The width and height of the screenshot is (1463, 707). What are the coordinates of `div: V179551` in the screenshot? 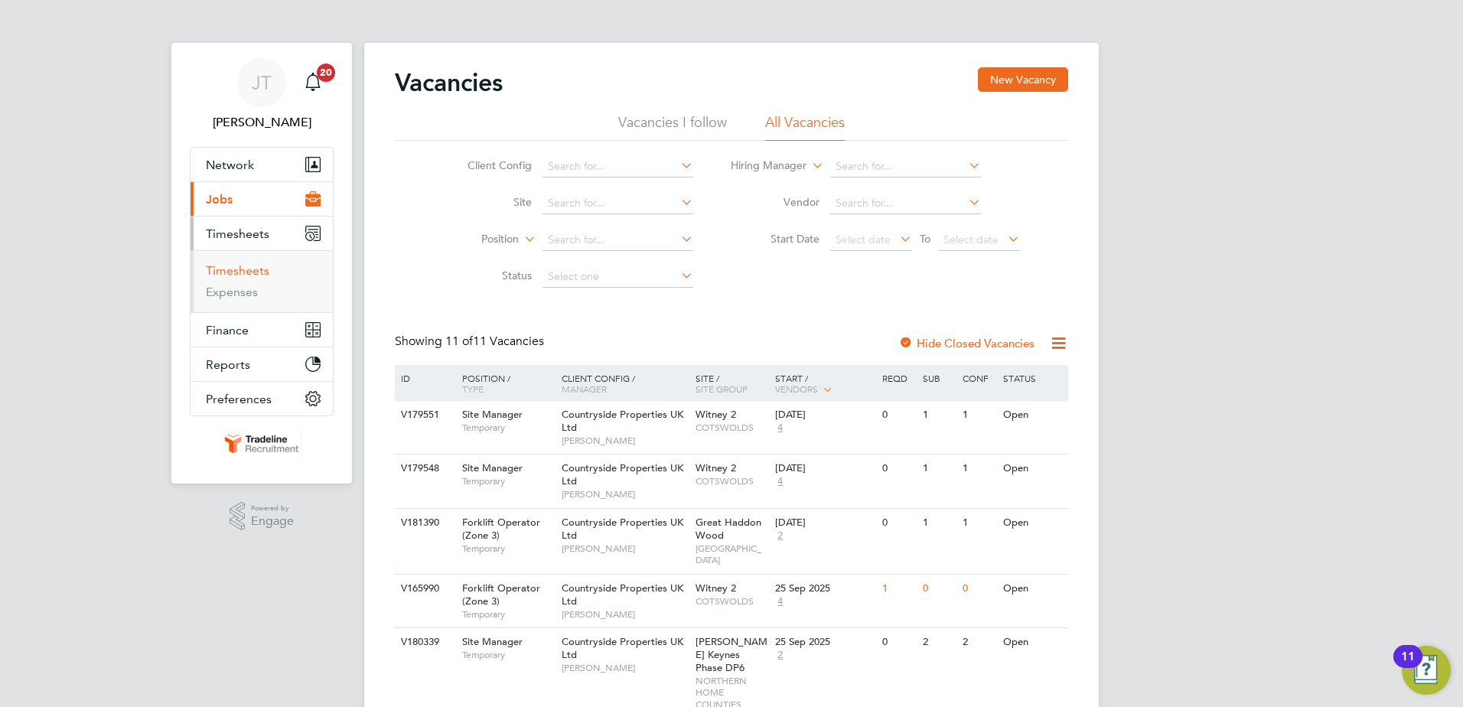 It's located at (424, 415).